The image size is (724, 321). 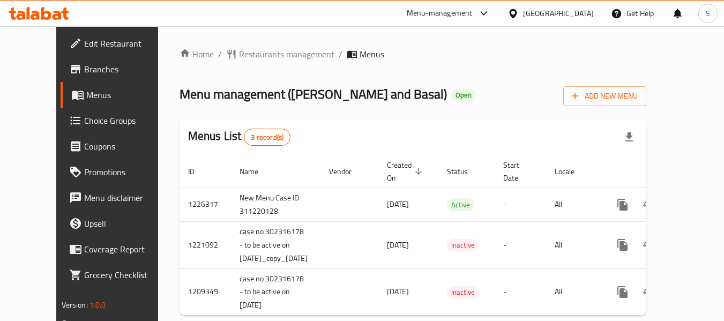 What do you see at coordinates (97, 305) in the screenshot?
I see `span: 1.0.0` at bounding box center [97, 305].